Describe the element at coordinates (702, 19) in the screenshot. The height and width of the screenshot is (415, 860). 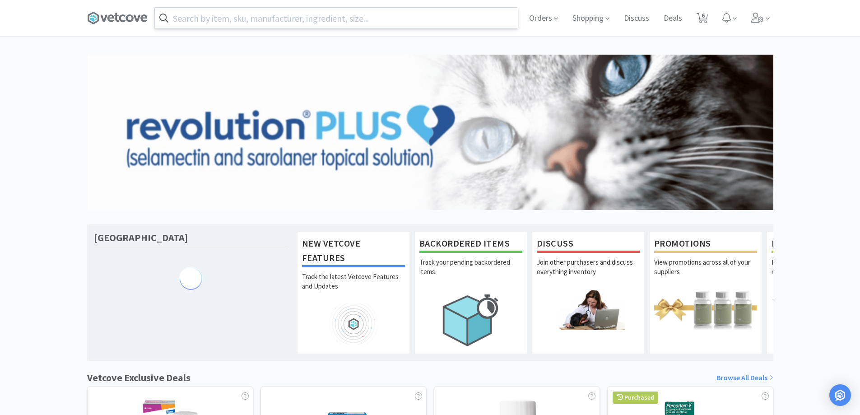
I see `a: 6` at that location.